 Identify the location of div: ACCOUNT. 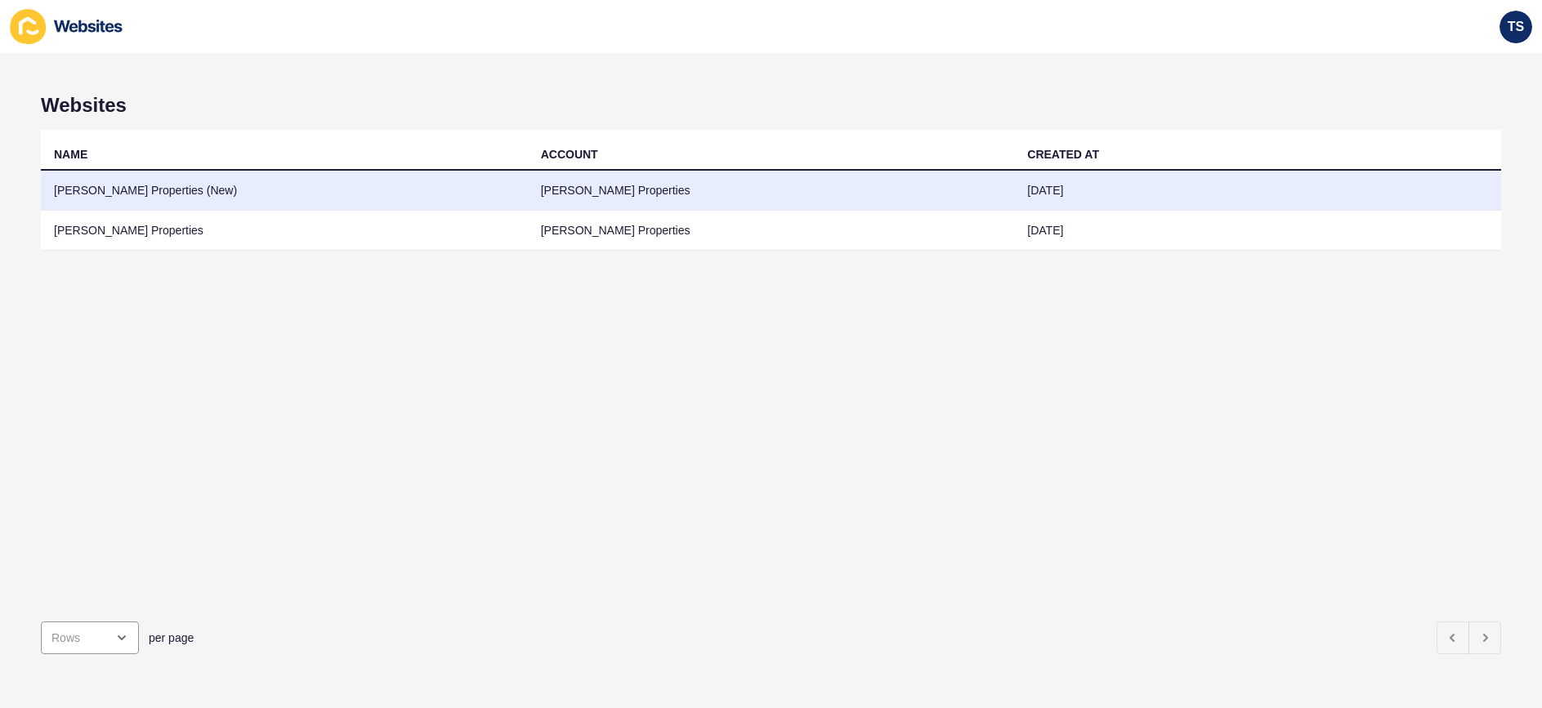
(569, 154).